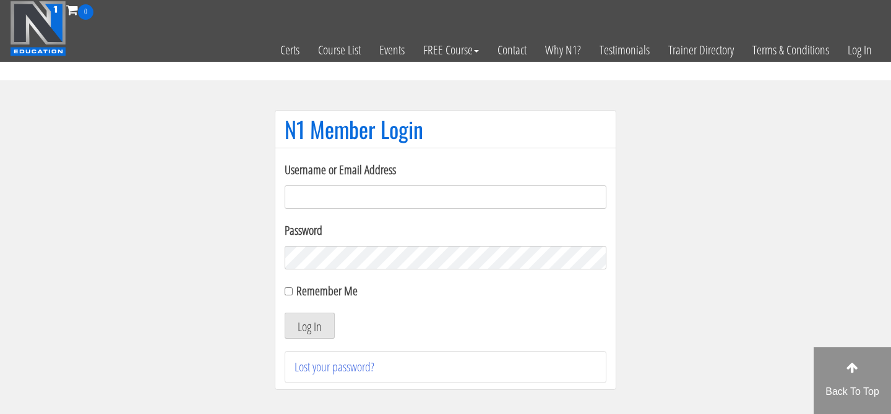 Image resolution: width=891 pixels, height=414 pixels. What do you see at coordinates (852, 392) in the screenshot?
I see `p: Back To Top` at bounding box center [852, 392].